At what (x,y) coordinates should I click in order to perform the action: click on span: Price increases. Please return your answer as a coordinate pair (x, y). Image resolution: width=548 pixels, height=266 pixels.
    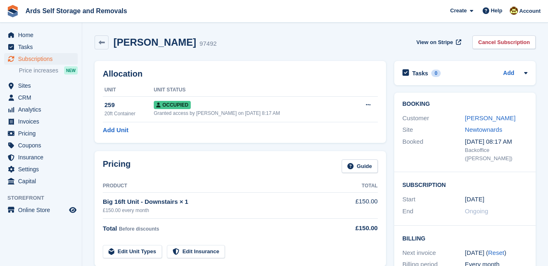
    Looking at the image, I should click on (39, 70).